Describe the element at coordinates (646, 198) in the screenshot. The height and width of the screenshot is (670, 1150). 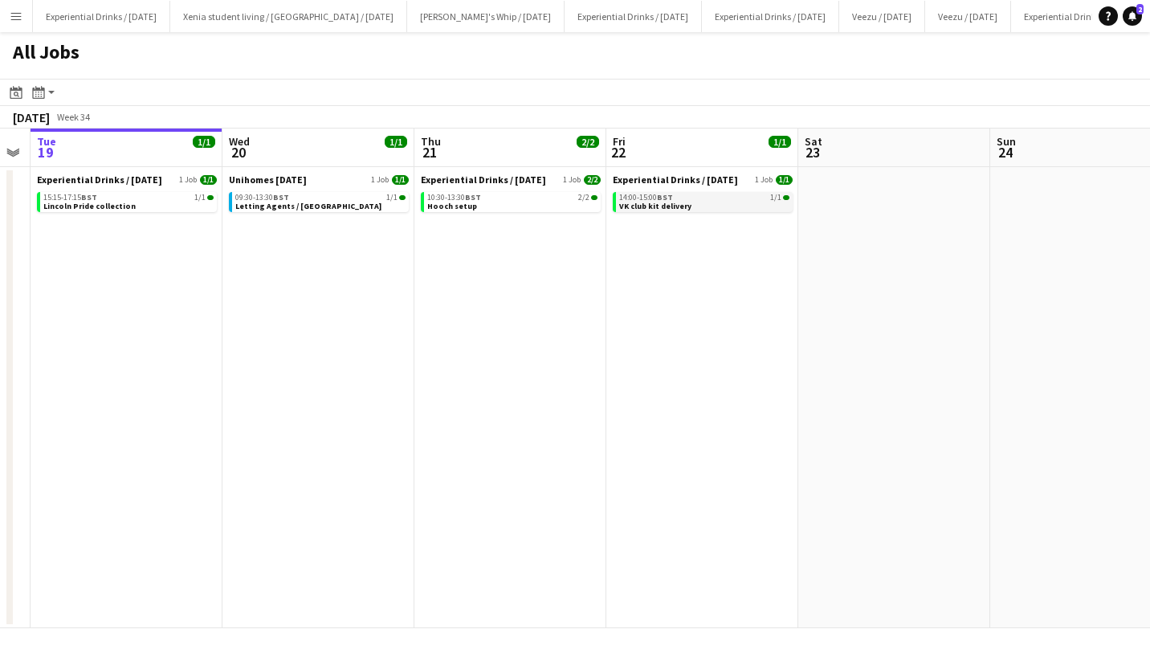
I see `span: 14:00-15:00` at that location.